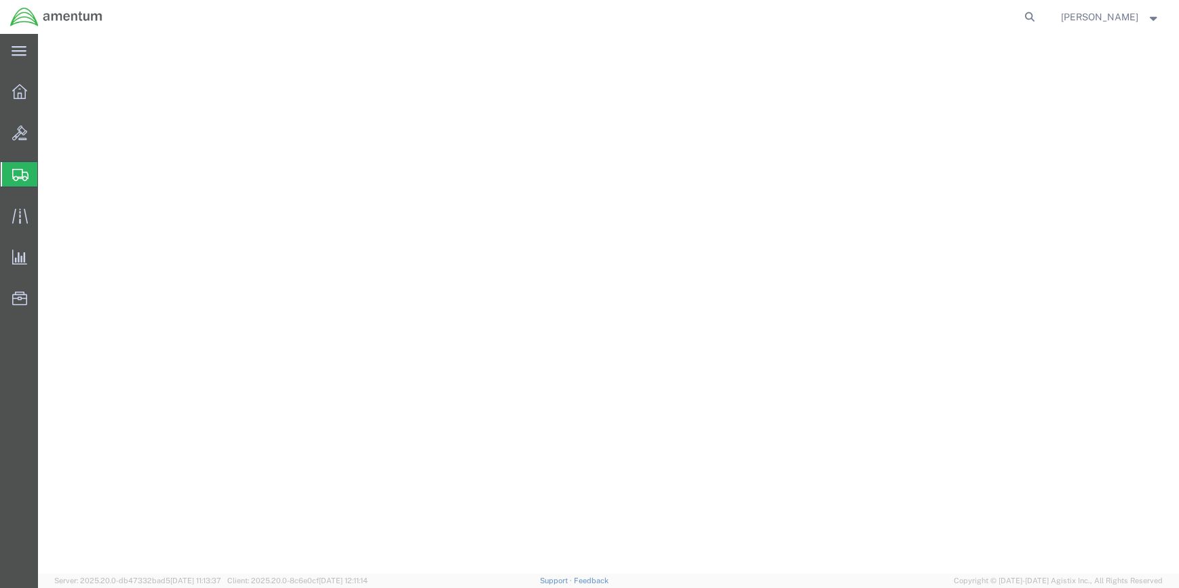 The image size is (1179, 588). What do you see at coordinates (56, 17) in the screenshot?
I see `img: logo` at bounding box center [56, 17].